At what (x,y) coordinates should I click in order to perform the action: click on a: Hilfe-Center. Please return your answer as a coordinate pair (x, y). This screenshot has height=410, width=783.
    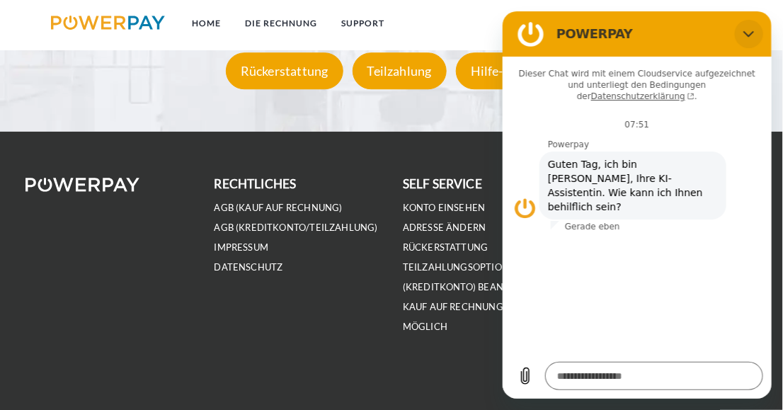
    Looking at the image, I should click on (506, 71).